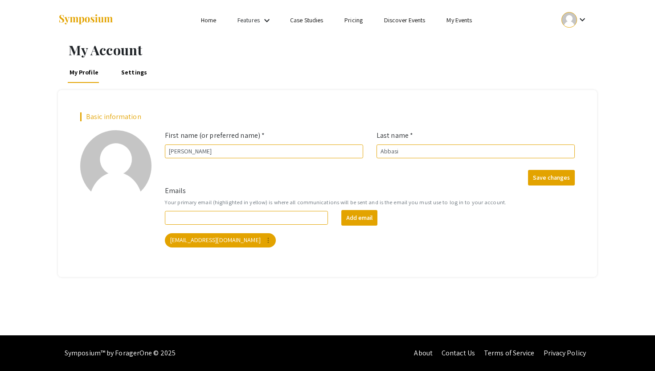  Describe the element at coordinates (395, 135) in the screenshot. I see `label: Last name *` at that location.